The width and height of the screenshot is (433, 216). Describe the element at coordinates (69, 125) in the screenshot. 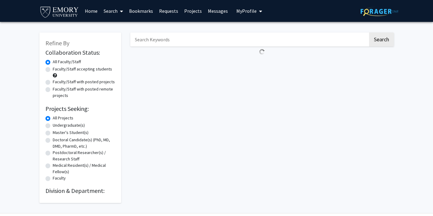

I see `label: Undergraduate(s)` at that location.